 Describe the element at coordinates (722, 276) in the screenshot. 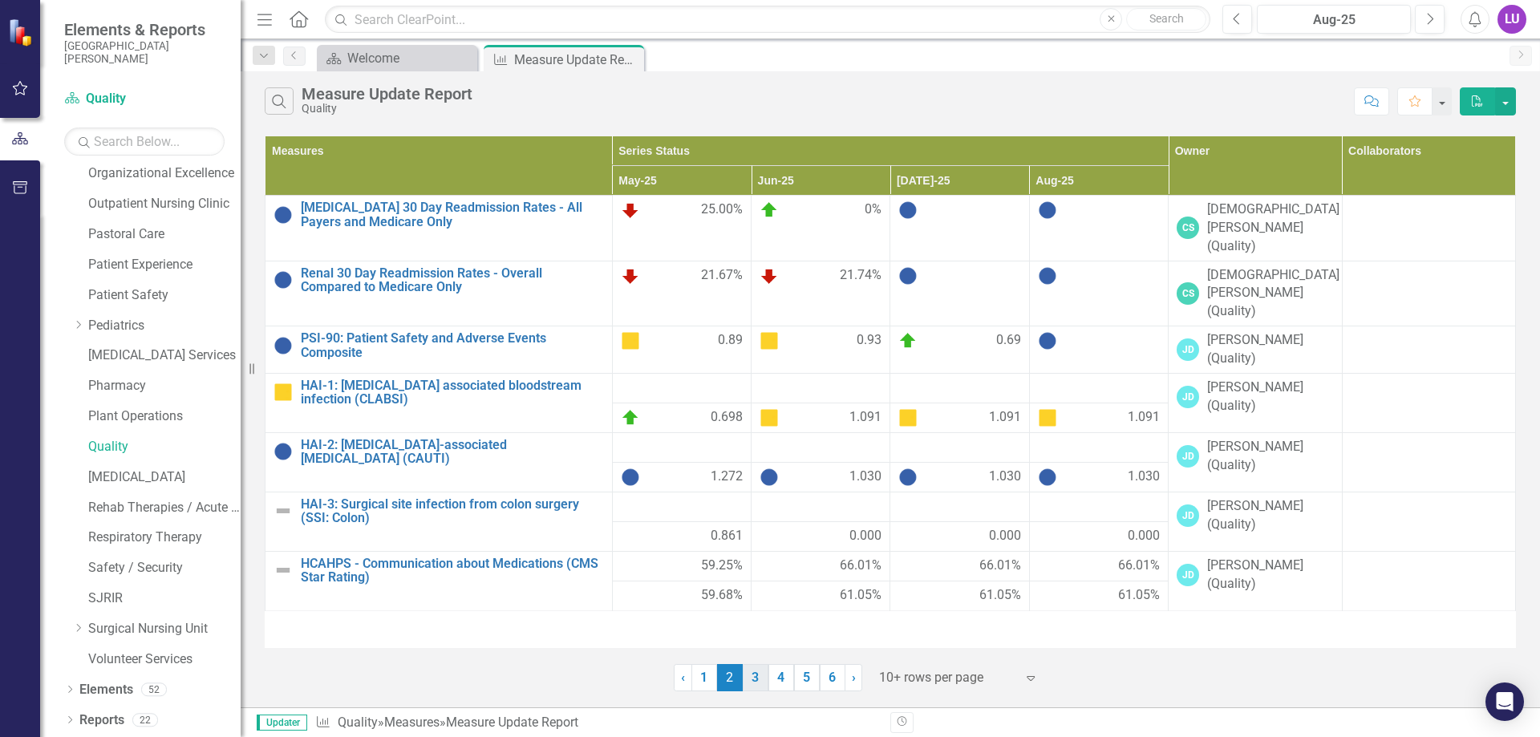

I see `span: 21.67%` at that location.